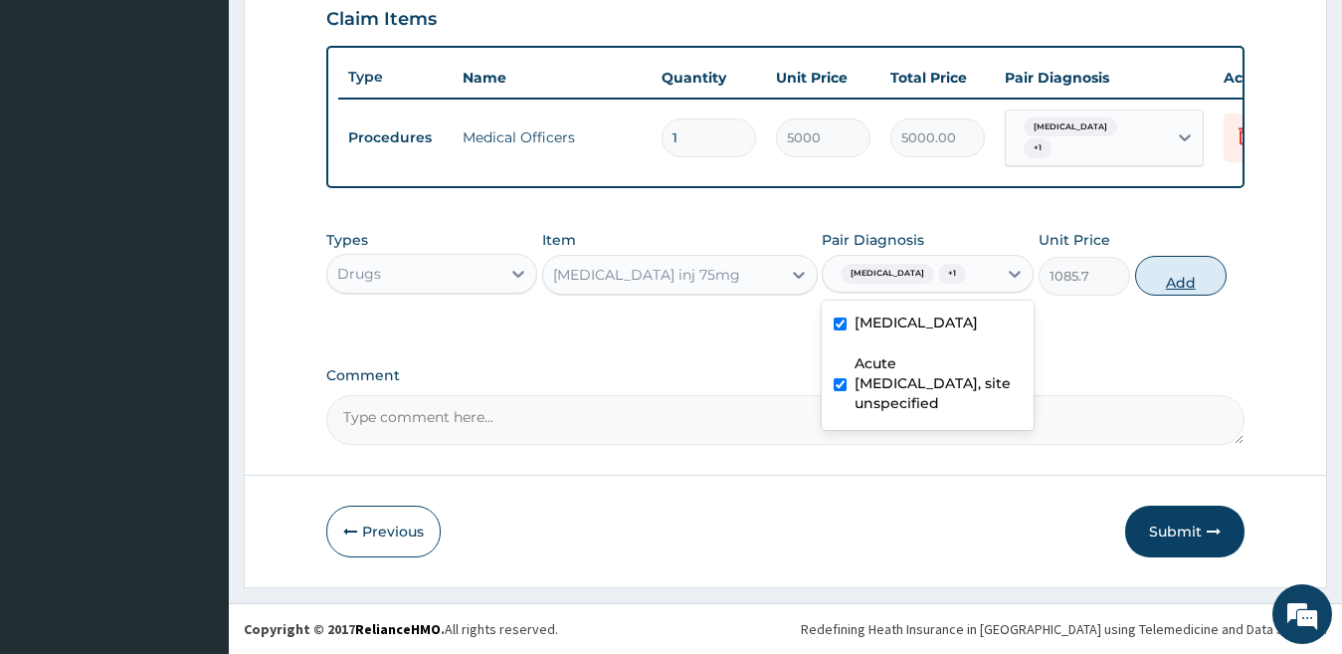 The image size is (1342, 654). I want to click on div: Chat with us now, so click(219, 124).